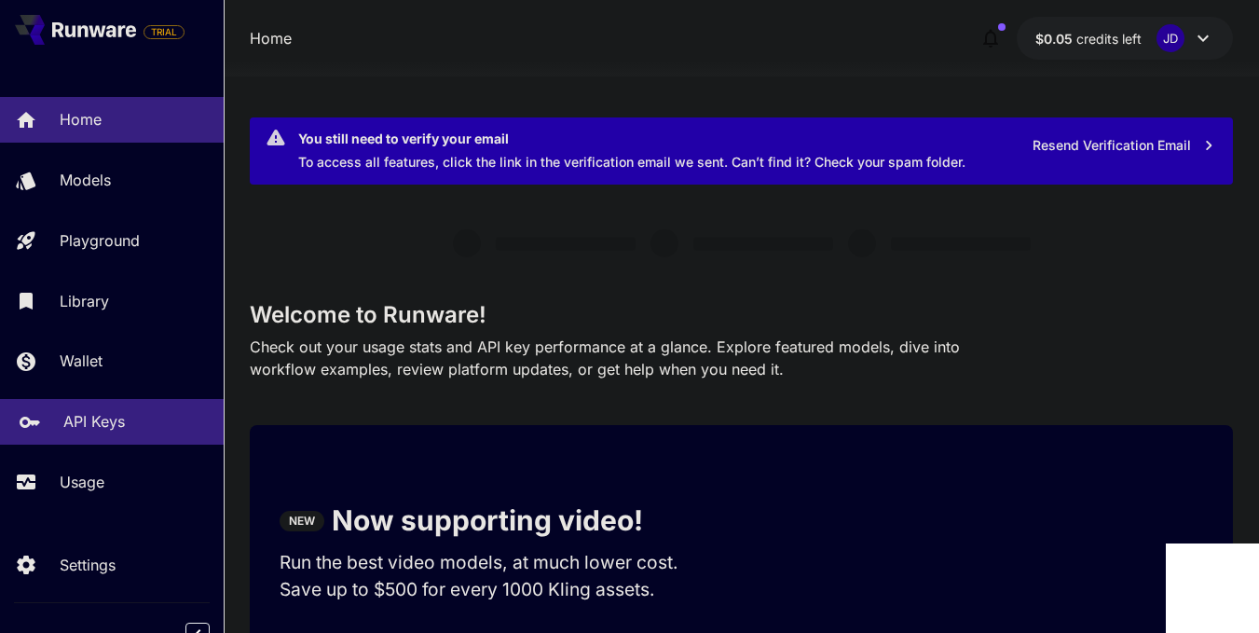 The width and height of the screenshot is (1259, 633). I want to click on div: Chat Widget, so click(1212, 588).